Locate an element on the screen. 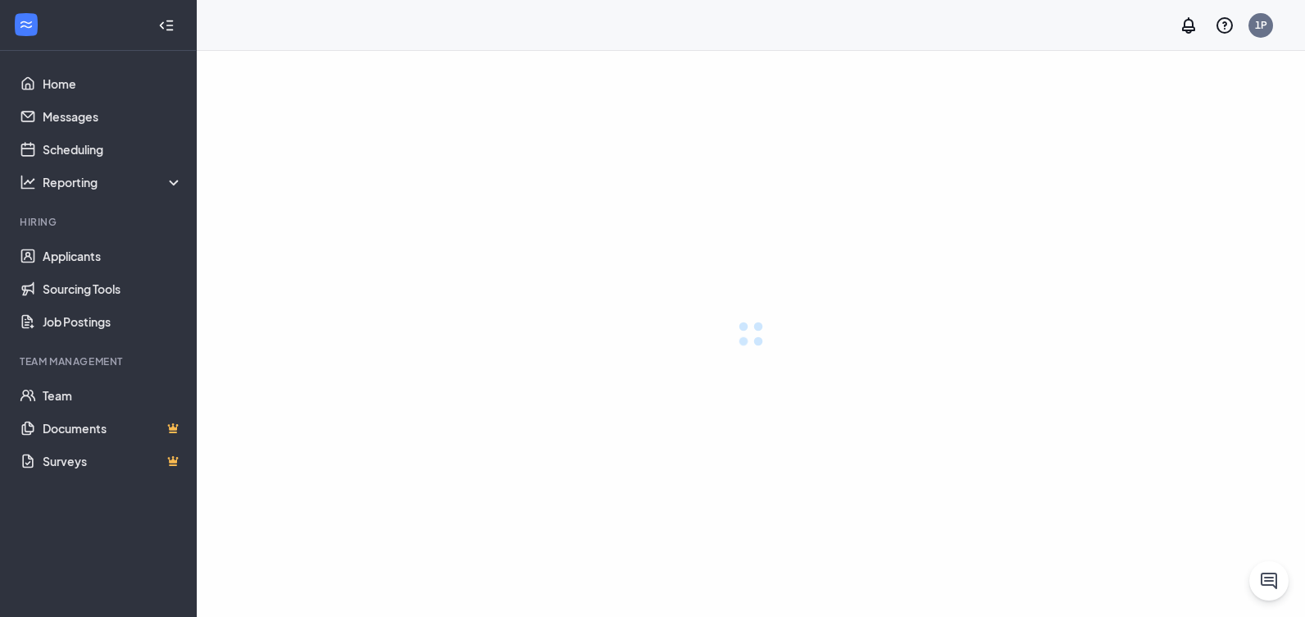 The width and height of the screenshot is (1305, 617). a: DocumentsCrown is located at coordinates (112, 428).